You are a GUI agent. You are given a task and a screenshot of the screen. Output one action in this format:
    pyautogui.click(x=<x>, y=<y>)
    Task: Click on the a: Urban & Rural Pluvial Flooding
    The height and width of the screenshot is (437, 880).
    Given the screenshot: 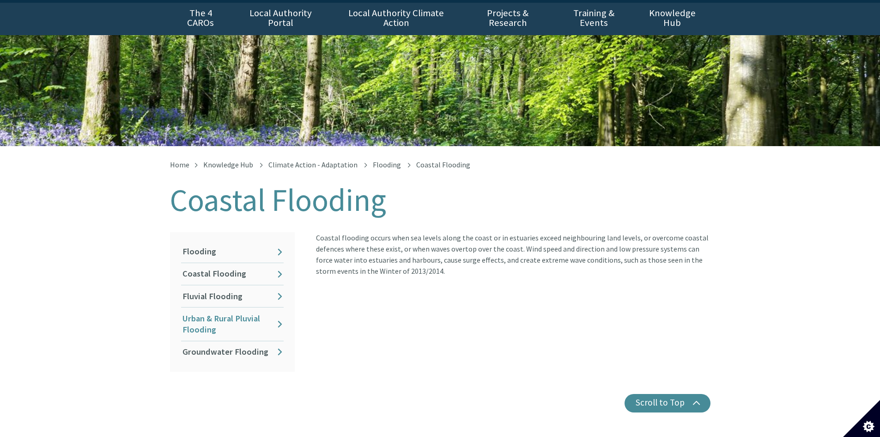 What is the action you would take?
    pyautogui.click(x=232, y=323)
    